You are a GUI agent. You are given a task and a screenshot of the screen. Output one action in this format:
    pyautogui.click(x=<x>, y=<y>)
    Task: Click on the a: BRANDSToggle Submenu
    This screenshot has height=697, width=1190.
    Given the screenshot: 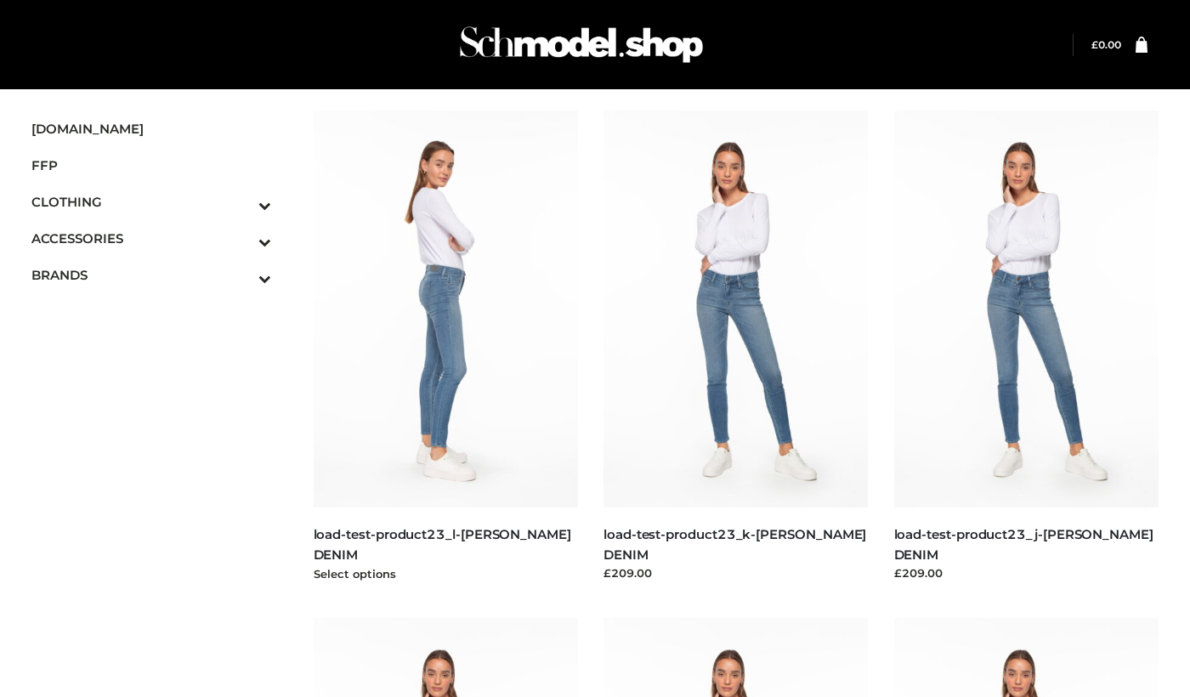 What is the action you would take?
    pyautogui.click(x=151, y=275)
    